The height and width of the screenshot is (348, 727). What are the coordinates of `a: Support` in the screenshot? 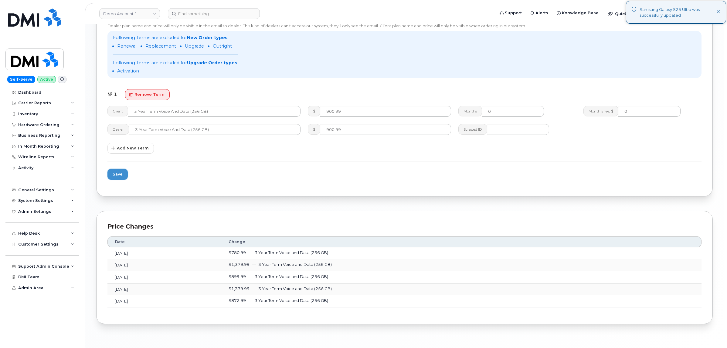 It's located at (510, 13).